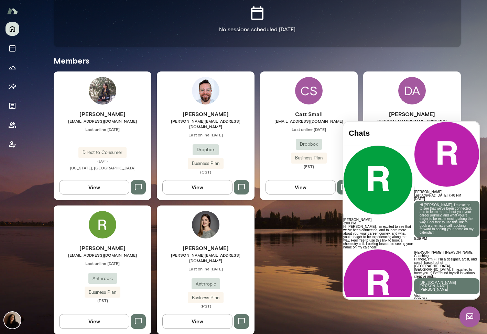 The height and width of the screenshot is (334, 487). What do you see at coordinates (206, 225) in the screenshot?
I see `img: Rebecca Raible` at bounding box center [206, 225].